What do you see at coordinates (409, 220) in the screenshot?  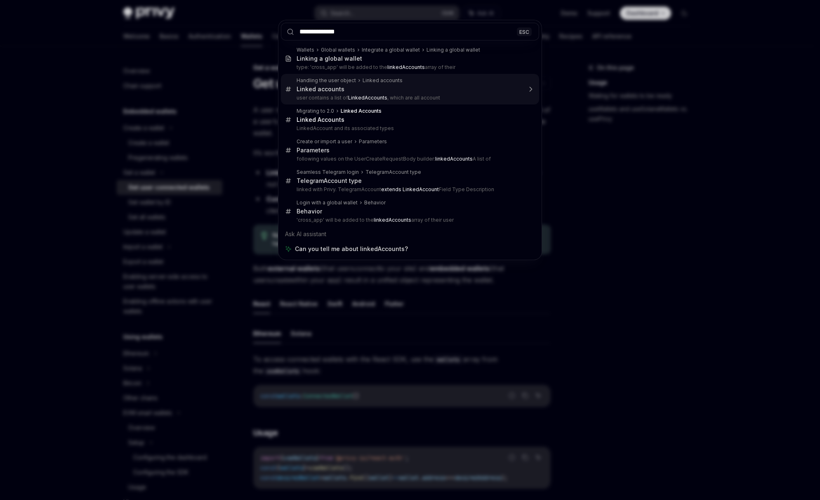 I see `p: 'cross_app' will be added to the array of their user` at bounding box center [409, 220].